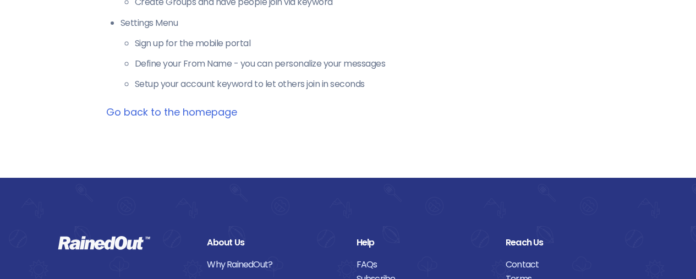 The width and height of the screenshot is (696, 279). What do you see at coordinates (422, 243) in the screenshot?
I see `div: Help` at bounding box center [422, 243].